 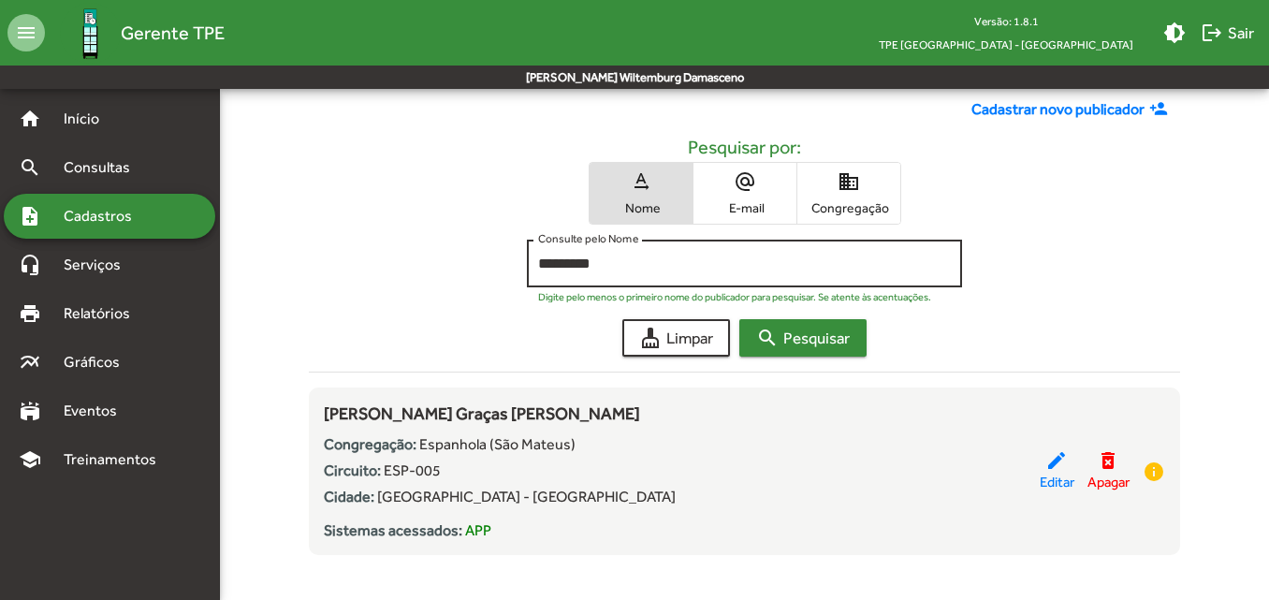 I want to click on span: ESP-005, so click(x=412, y=470).